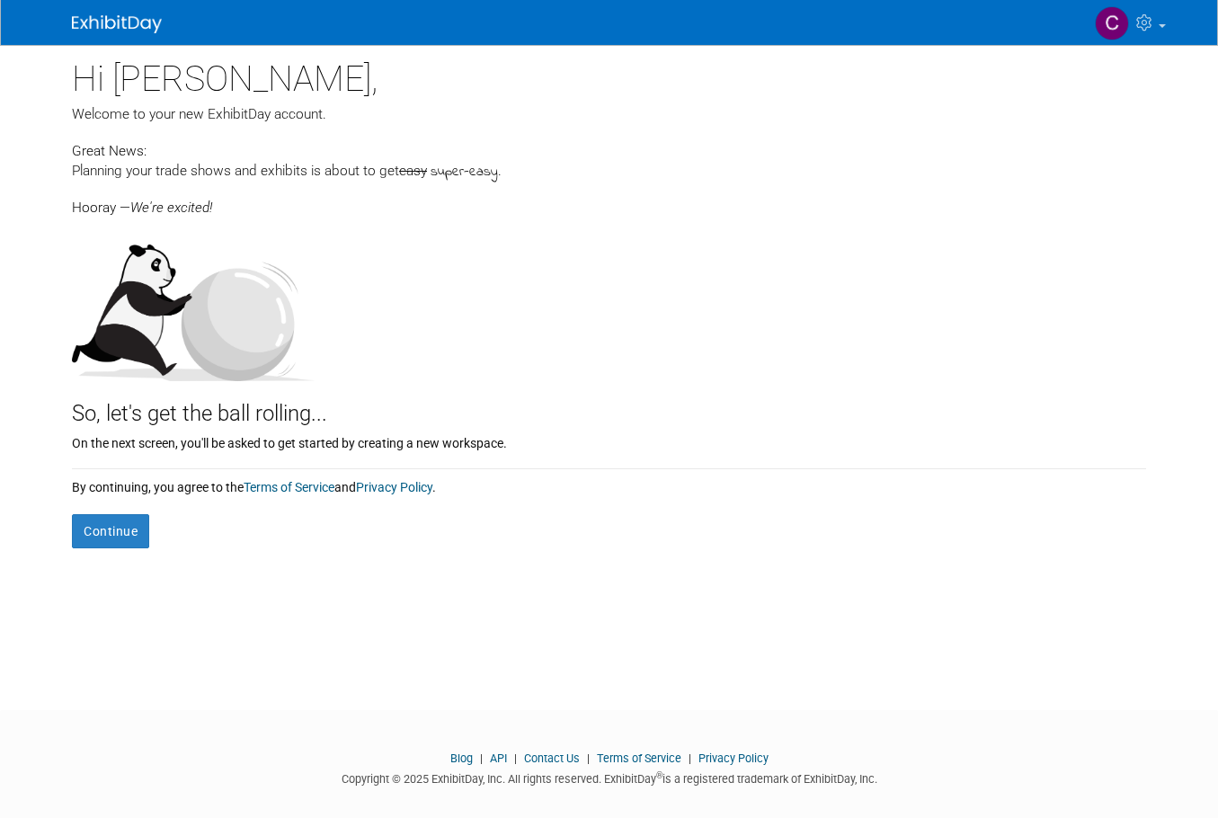 The image size is (1218, 818). Describe the element at coordinates (608, 199) in the screenshot. I see `div: Hooray —` at that location.